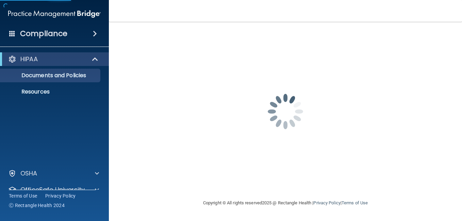  I want to click on h4: Compliance, so click(44, 34).